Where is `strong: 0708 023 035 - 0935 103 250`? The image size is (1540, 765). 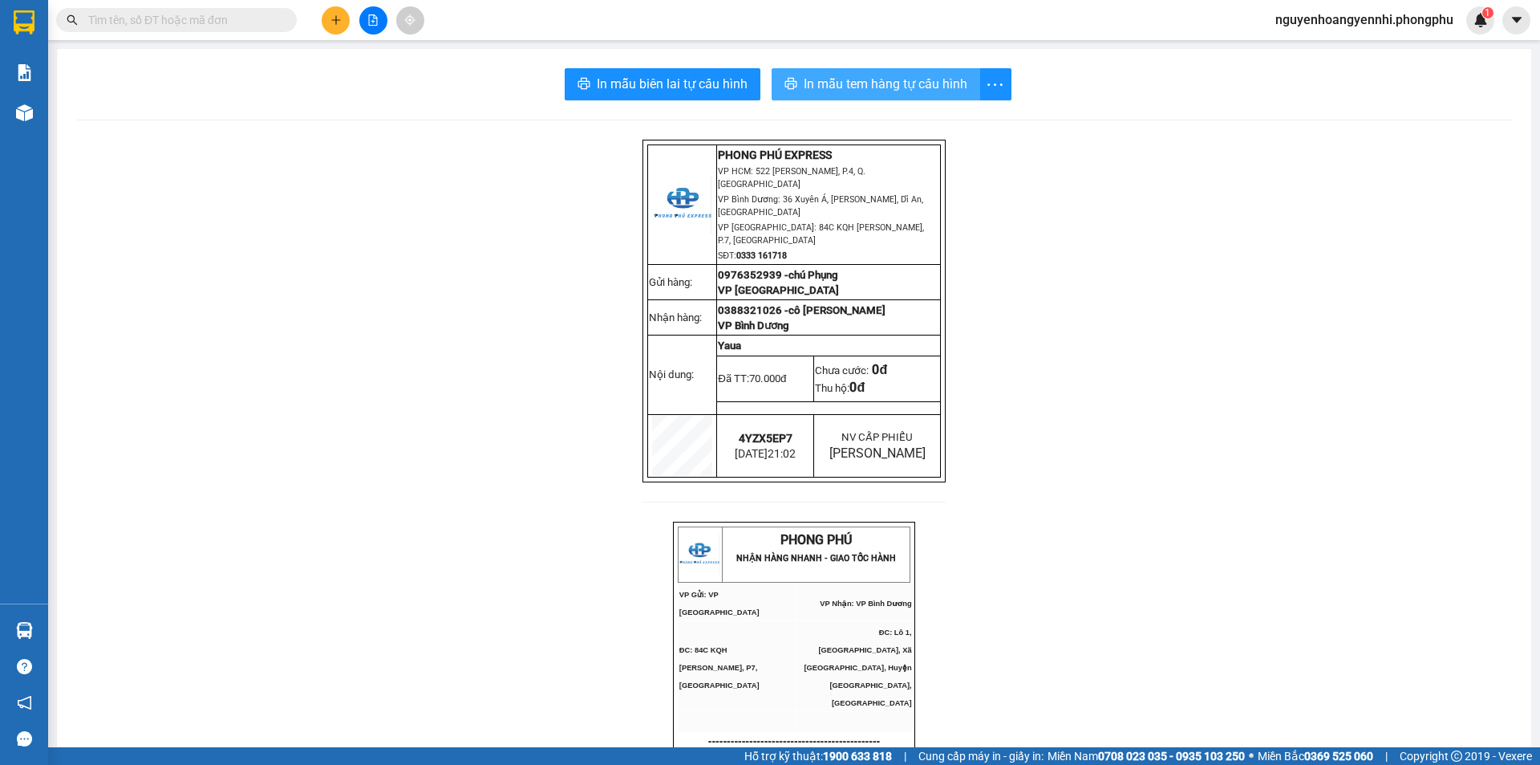 strong: 0708 023 035 - 0935 103 250 is located at coordinates (1171, 756).